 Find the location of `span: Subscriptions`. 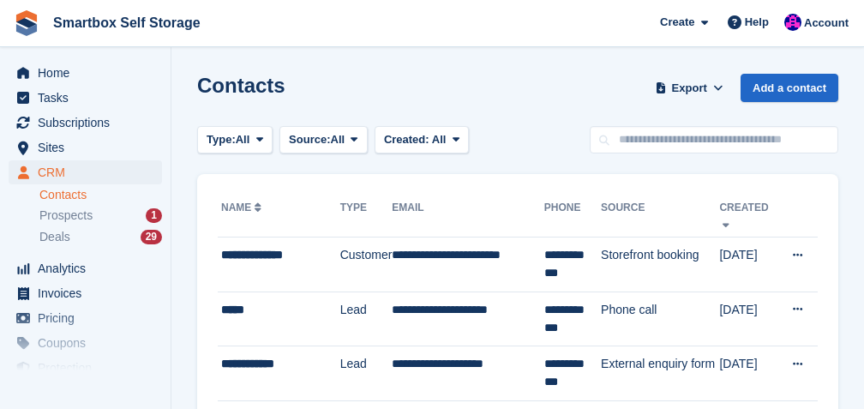

span: Subscriptions is located at coordinates (89, 123).